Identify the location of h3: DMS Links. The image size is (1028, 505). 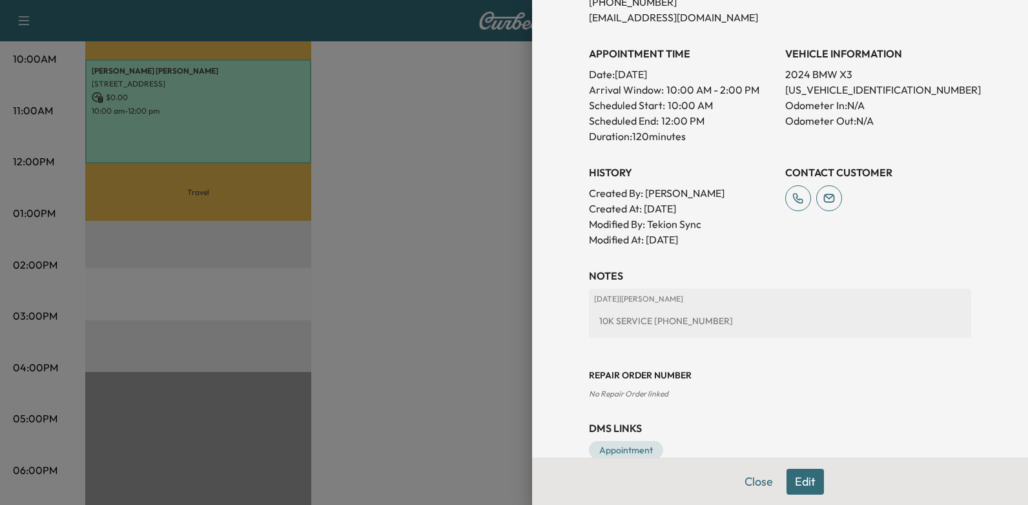
(780, 428).